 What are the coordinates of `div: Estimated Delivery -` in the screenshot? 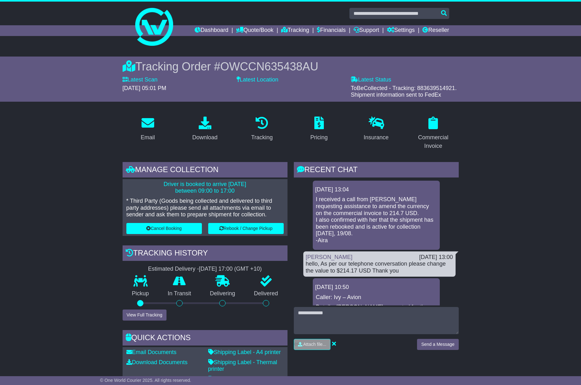 It's located at (205, 269).